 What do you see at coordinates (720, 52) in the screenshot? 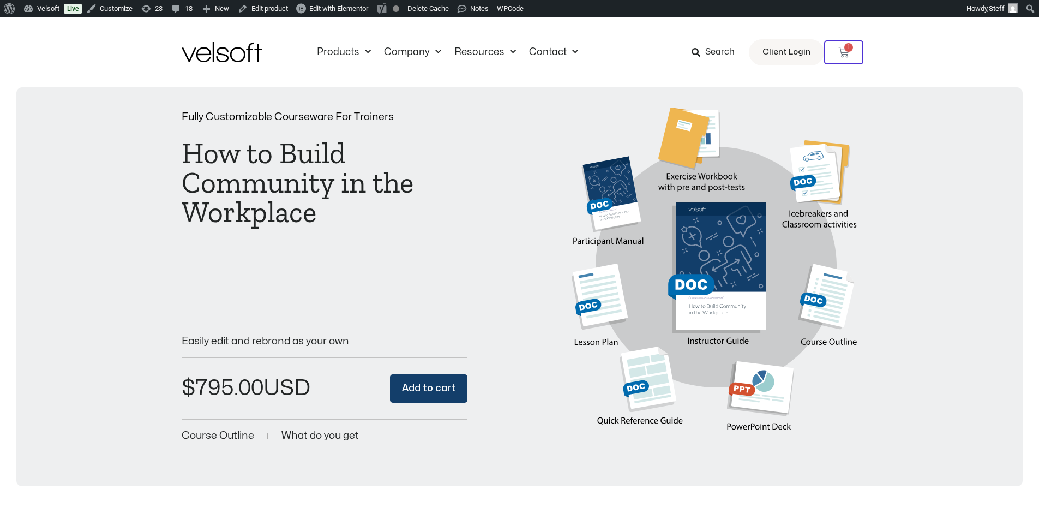
I see `span: Search` at bounding box center [720, 52].